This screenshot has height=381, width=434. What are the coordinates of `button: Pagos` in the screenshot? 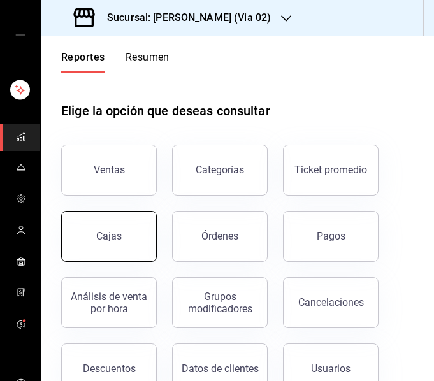 It's located at (331, 237).